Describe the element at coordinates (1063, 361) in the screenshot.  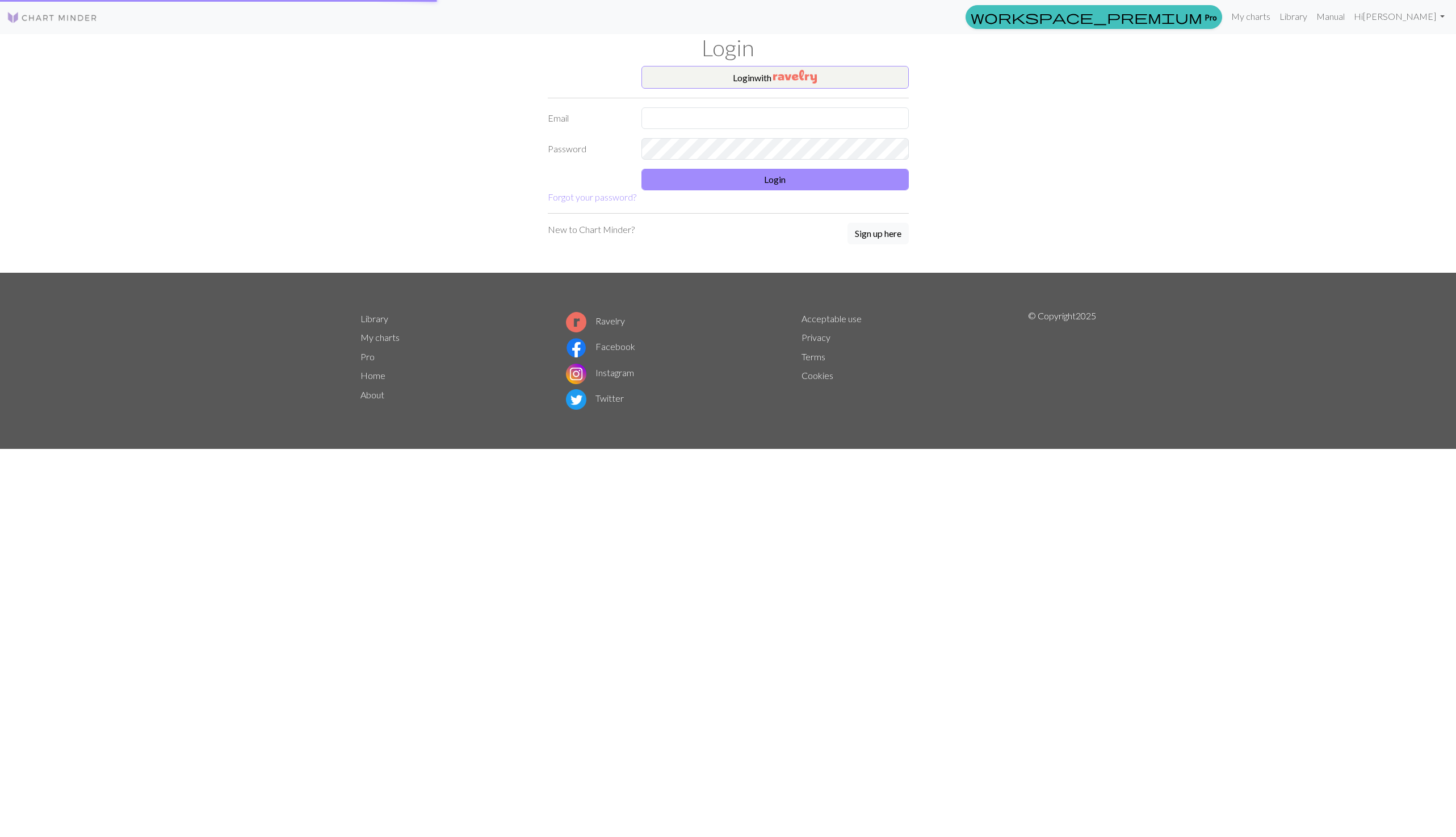
I see `p: © Copyright 2025` at that location.